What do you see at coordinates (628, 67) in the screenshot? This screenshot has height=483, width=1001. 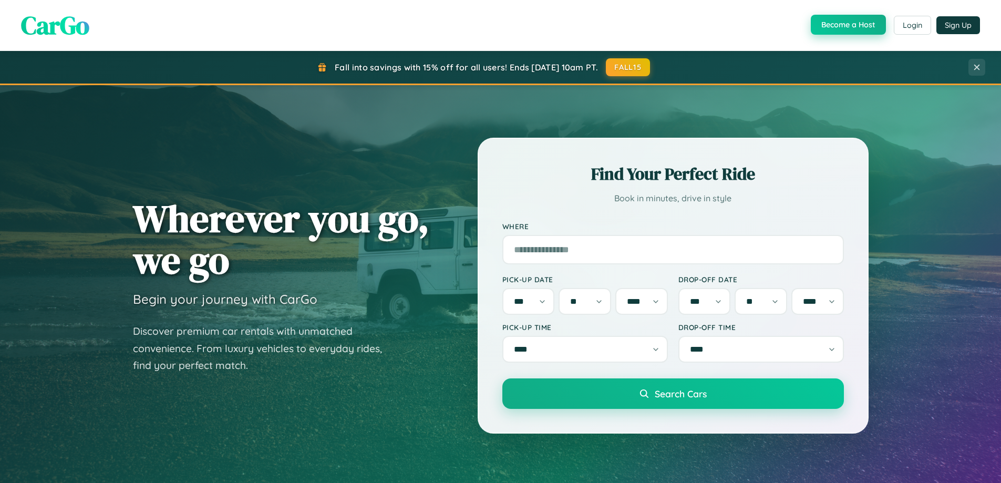 I see `button: FALL15` at bounding box center [628, 67].